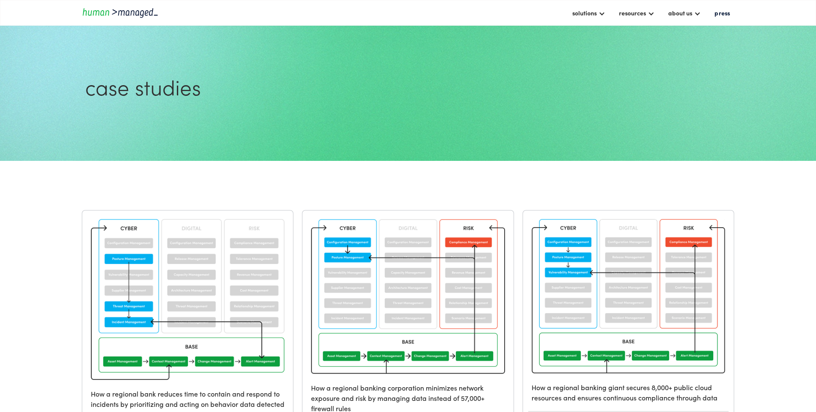  I want to click on a: press, so click(722, 13).